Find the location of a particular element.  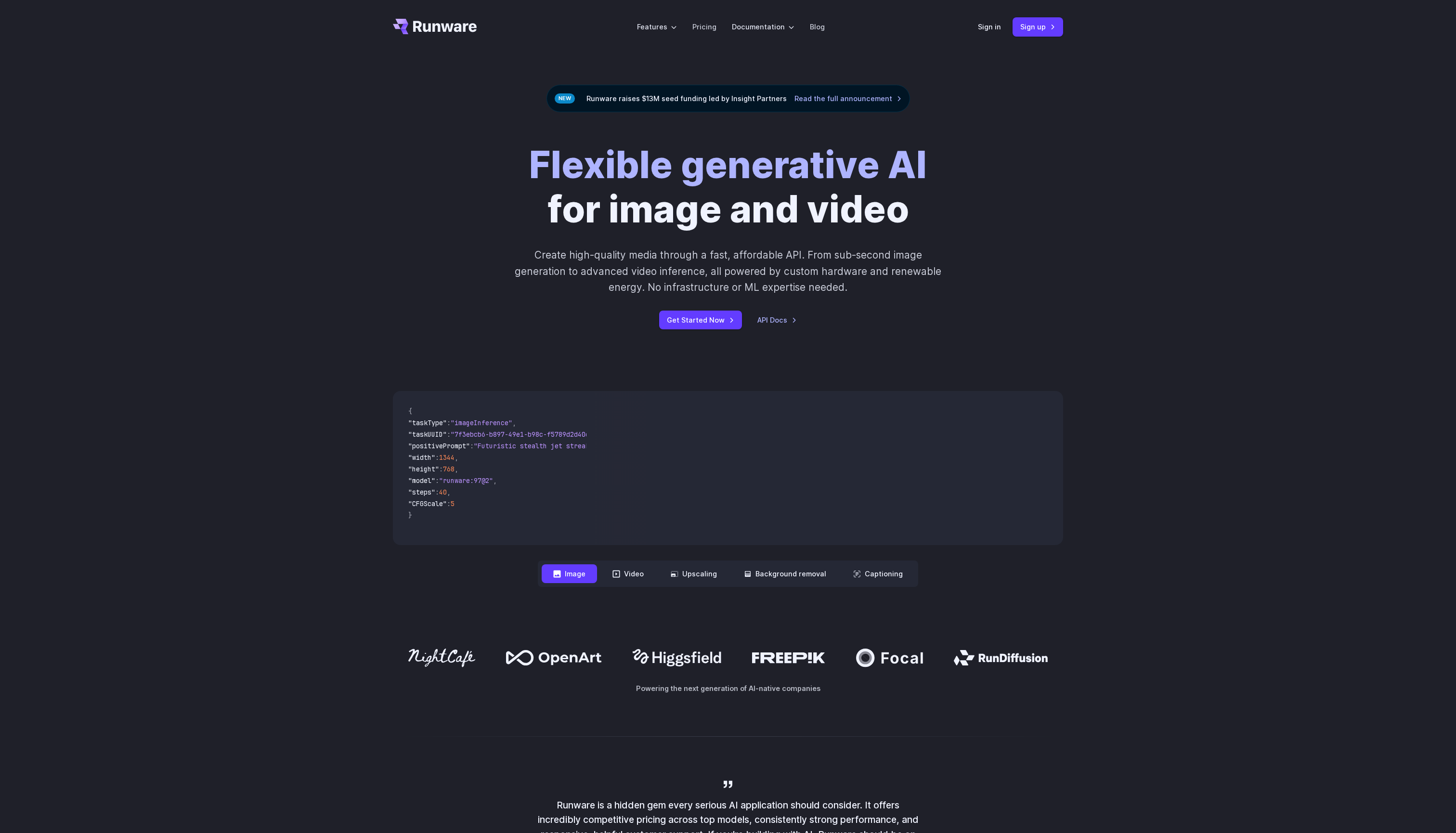

a: Blog is located at coordinates (817, 26).